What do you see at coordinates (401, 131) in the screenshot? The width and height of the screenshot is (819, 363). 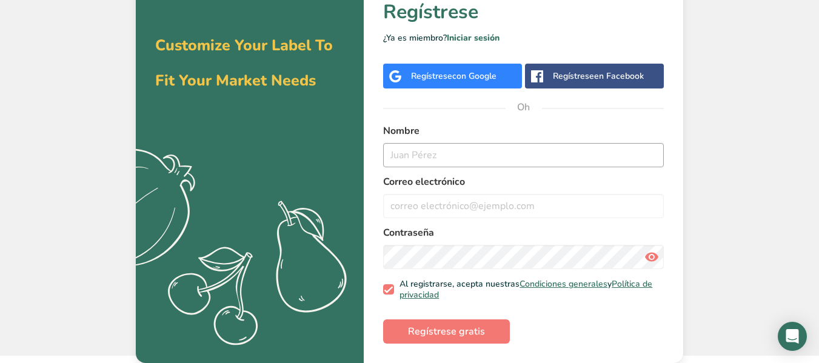 I see `font: Nombre` at bounding box center [401, 131].